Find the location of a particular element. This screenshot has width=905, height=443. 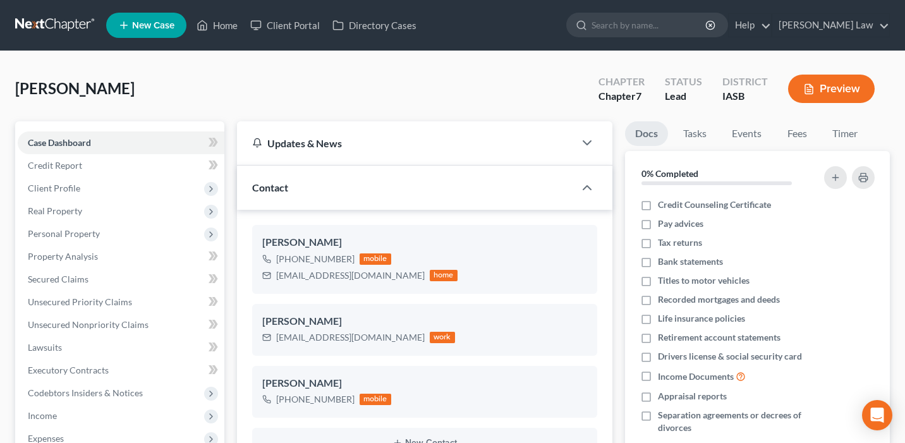

span: Codebtors Insiders & Notices is located at coordinates (85, 392).